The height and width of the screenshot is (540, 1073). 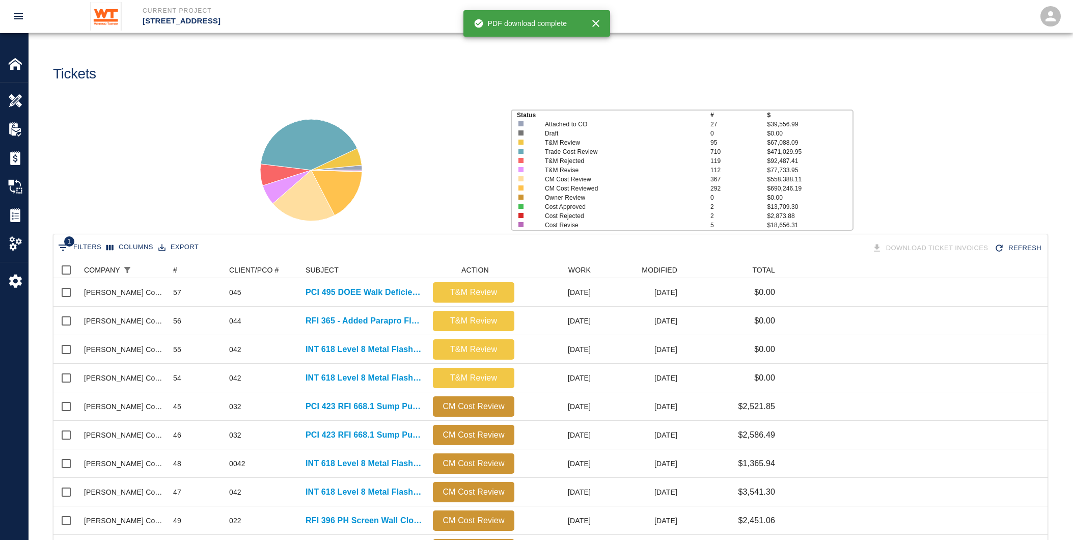 I want to click on button: Export, so click(x=178, y=247).